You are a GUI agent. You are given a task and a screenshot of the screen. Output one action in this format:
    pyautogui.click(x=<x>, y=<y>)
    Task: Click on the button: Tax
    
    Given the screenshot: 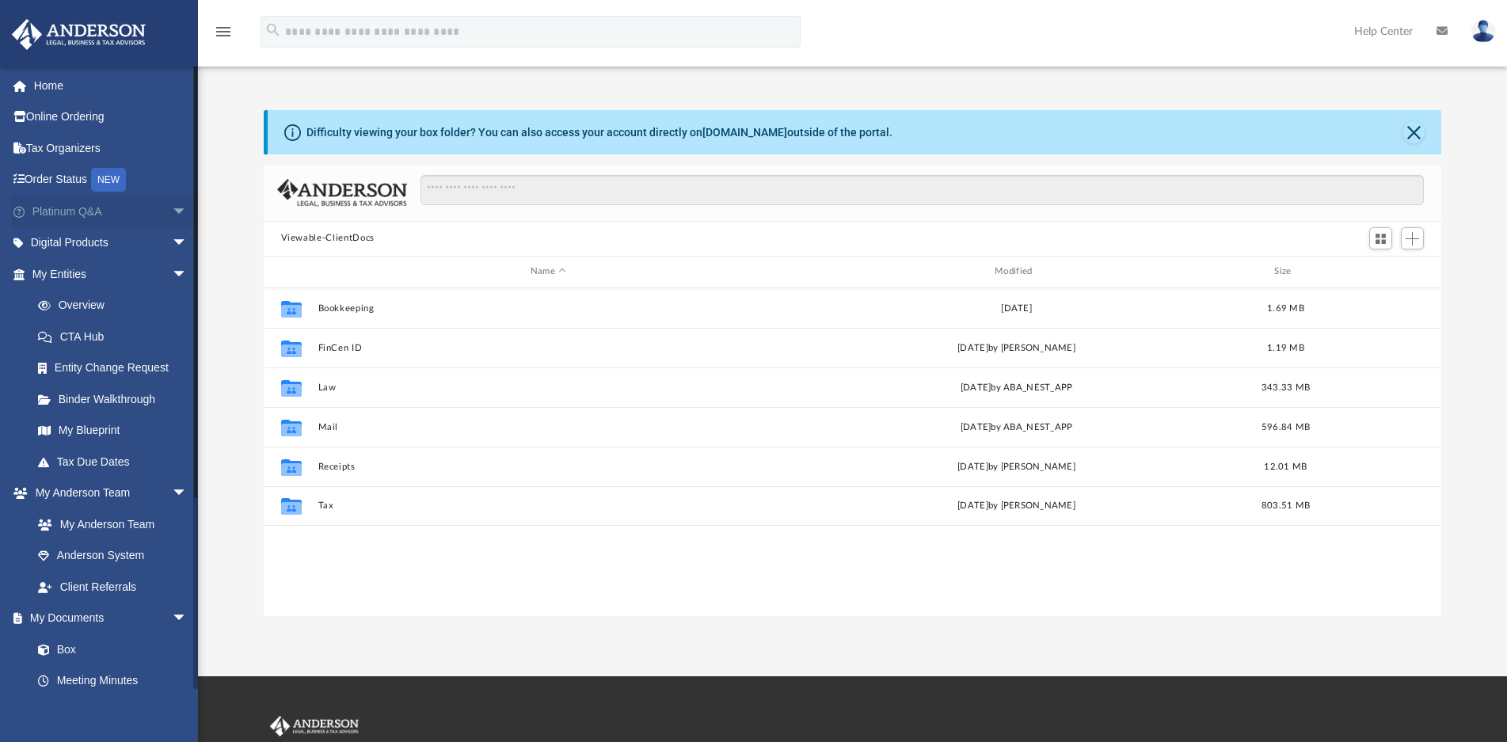 What is the action you would take?
    pyautogui.click(x=548, y=505)
    